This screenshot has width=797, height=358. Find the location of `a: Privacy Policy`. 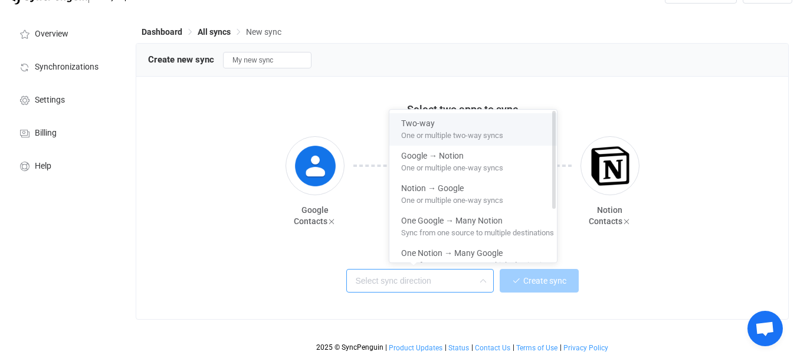

a: Privacy Policy is located at coordinates (586, 348).